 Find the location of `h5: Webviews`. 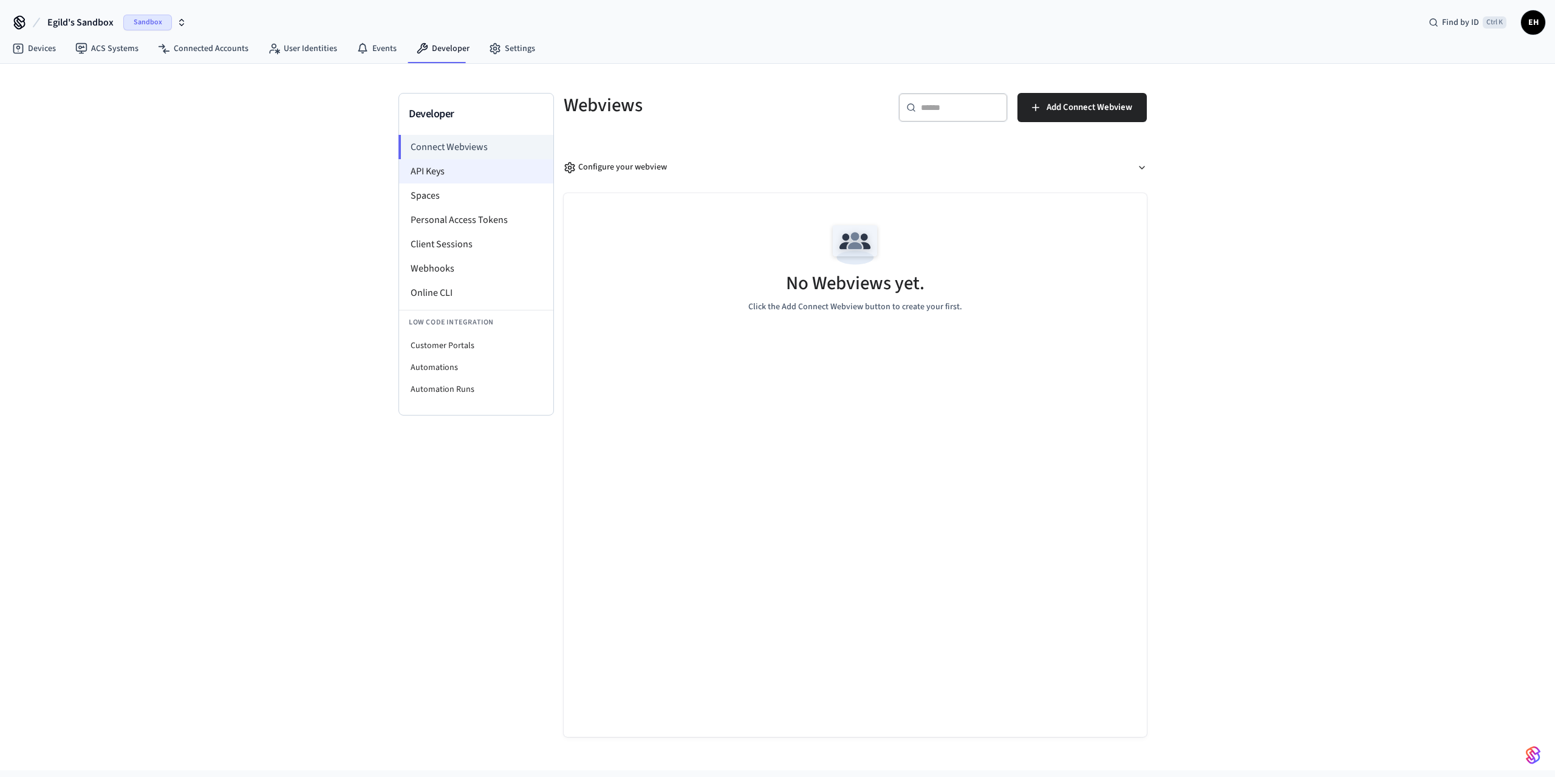

h5: Webviews is located at coordinates (706, 105).